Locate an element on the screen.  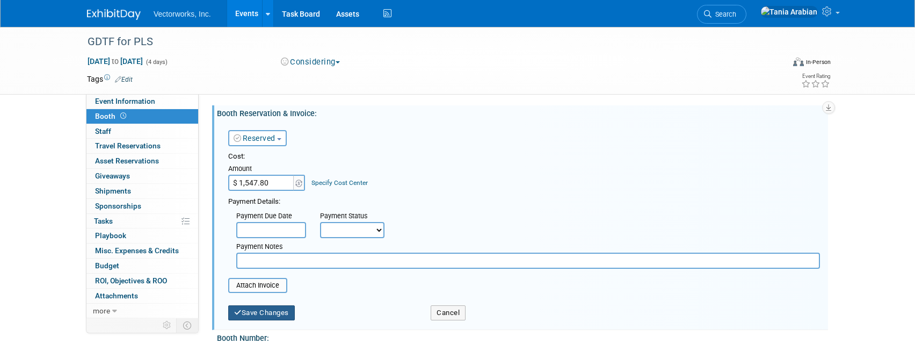
img: Format-Inperson.png is located at coordinates (799, 62).